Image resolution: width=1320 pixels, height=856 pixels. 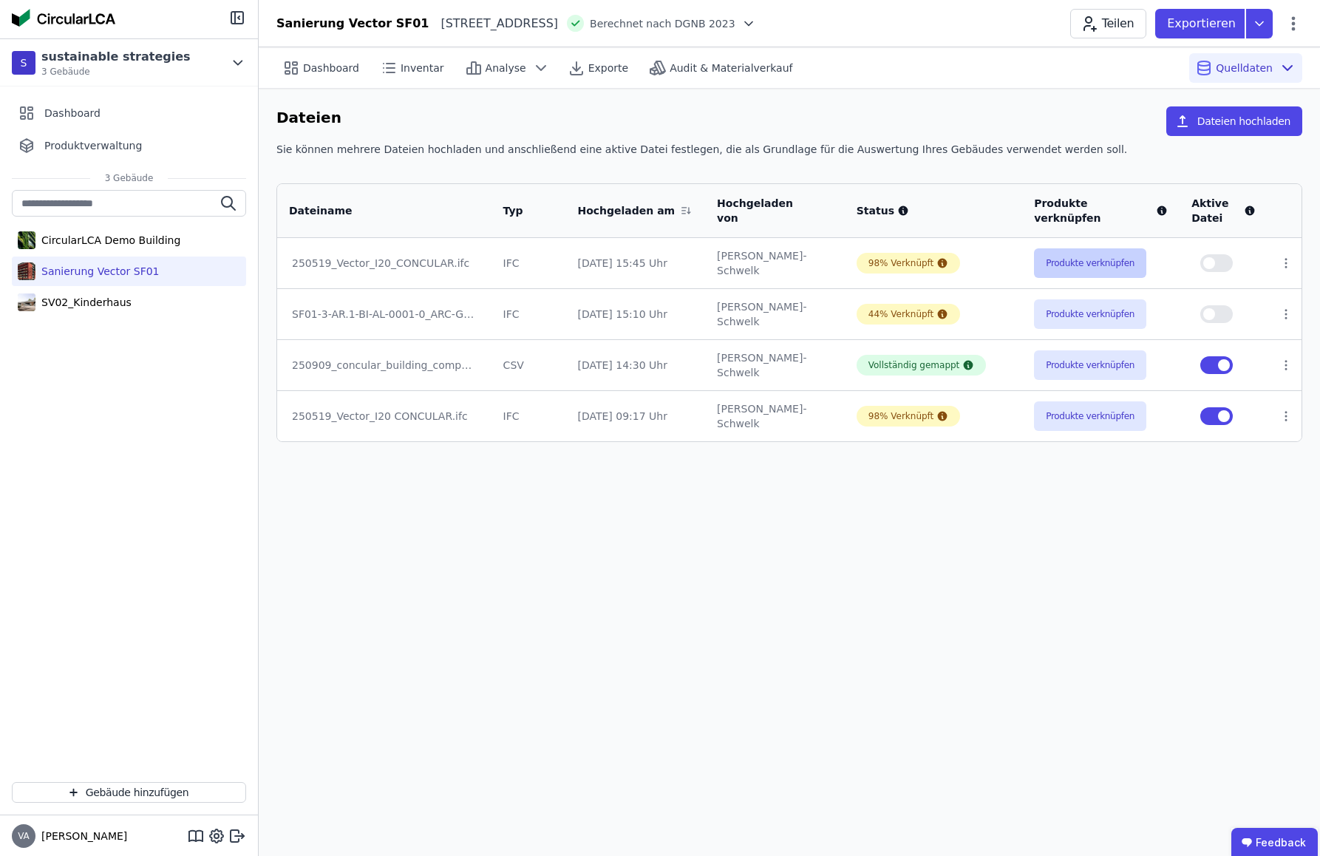 I want to click on div: Status, so click(x=933, y=211).